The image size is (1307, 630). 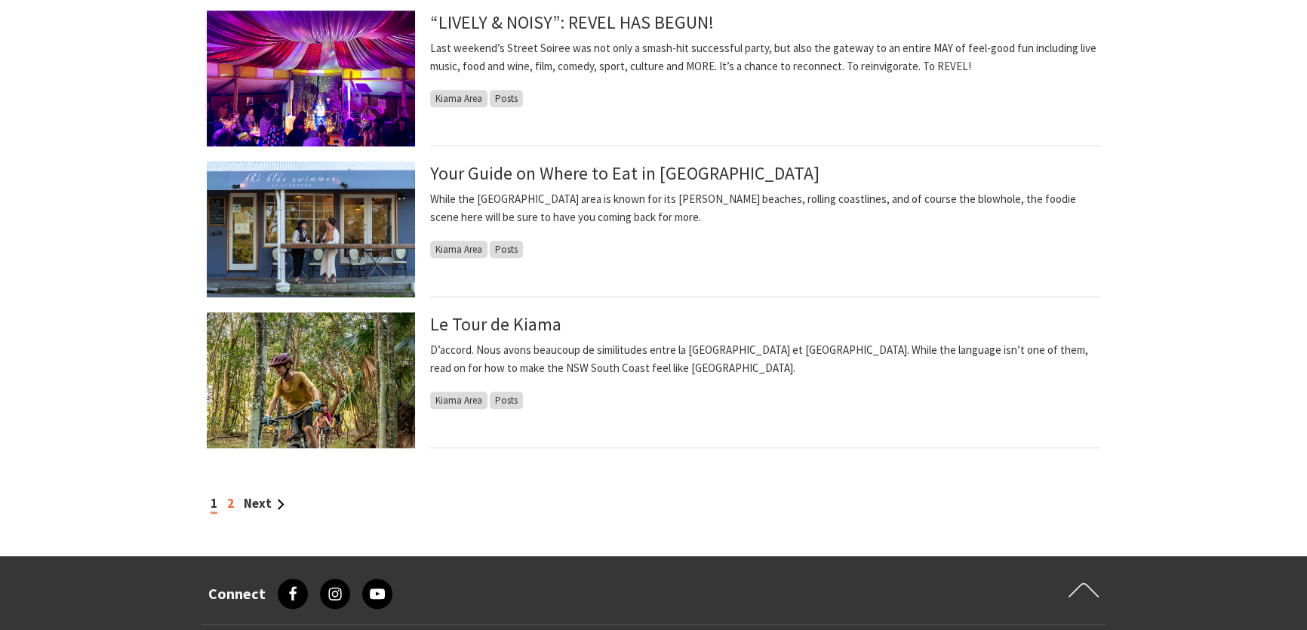 I want to click on h3: Connect, so click(x=237, y=594).